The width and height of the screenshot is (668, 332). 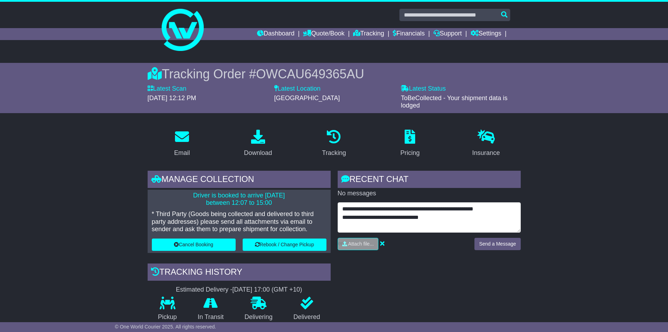 I want to click on a: Quote/Book, so click(x=324, y=34).